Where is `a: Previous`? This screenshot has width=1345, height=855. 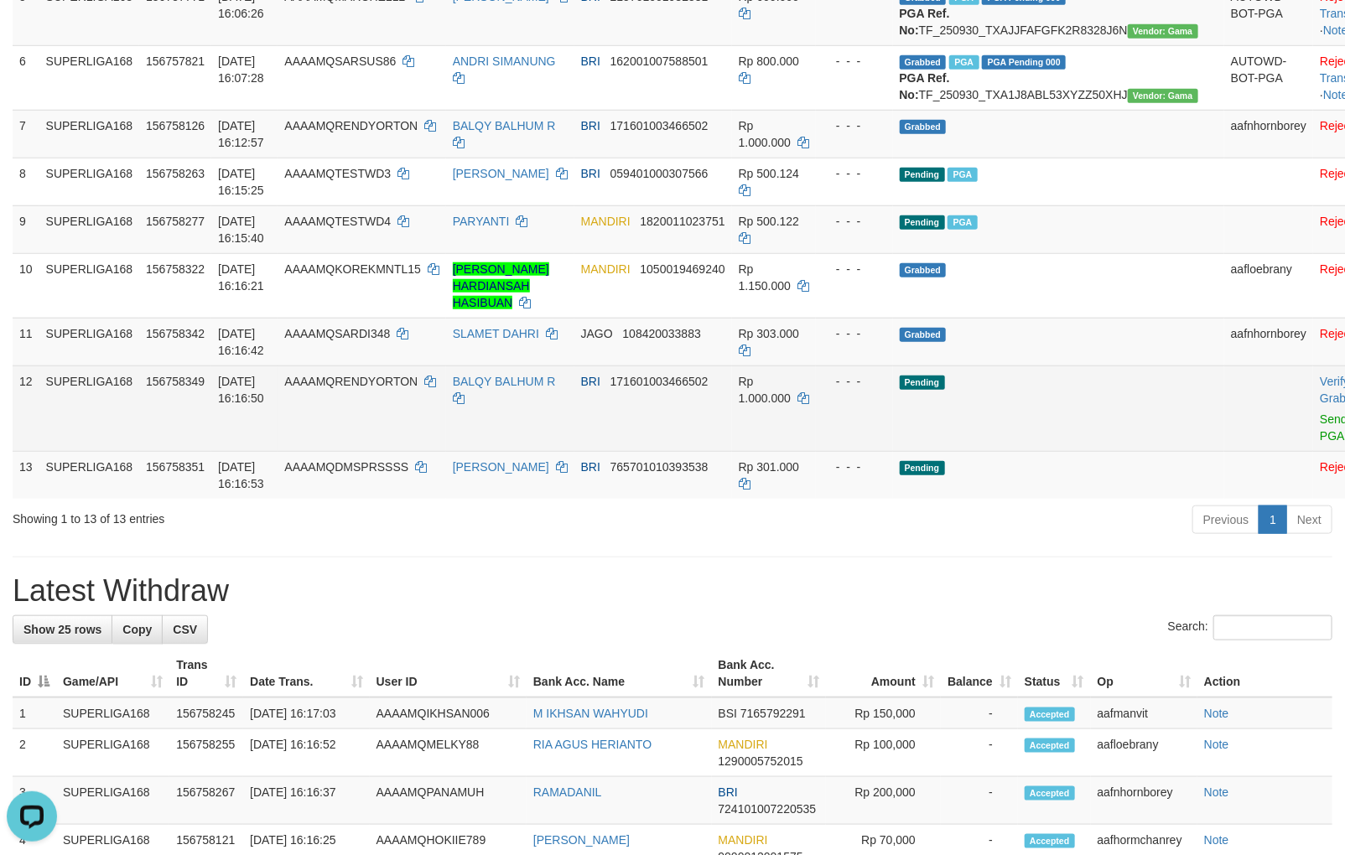
a: Previous is located at coordinates (1226, 520).